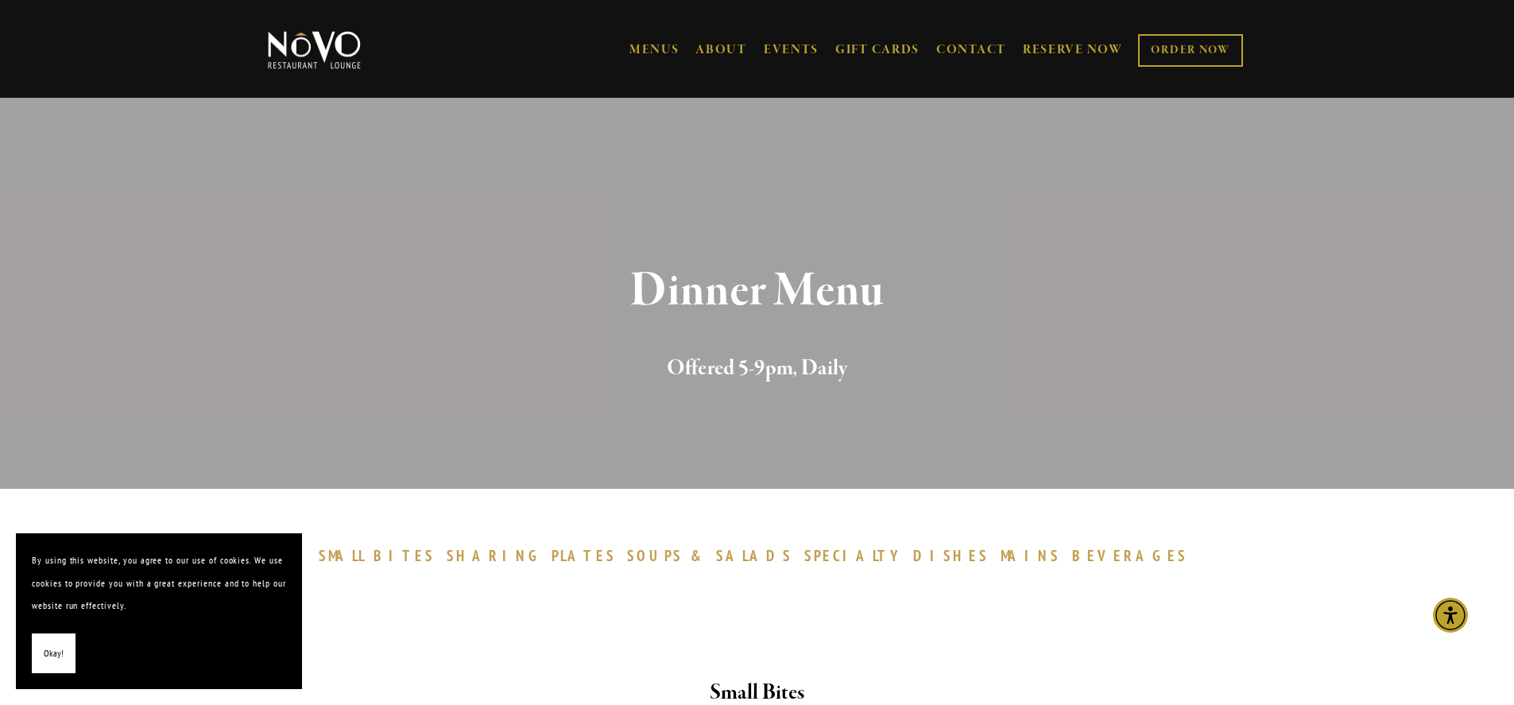  Describe the element at coordinates (535, 555) in the screenshot. I see `a: SHARINGPLATES` at that location.